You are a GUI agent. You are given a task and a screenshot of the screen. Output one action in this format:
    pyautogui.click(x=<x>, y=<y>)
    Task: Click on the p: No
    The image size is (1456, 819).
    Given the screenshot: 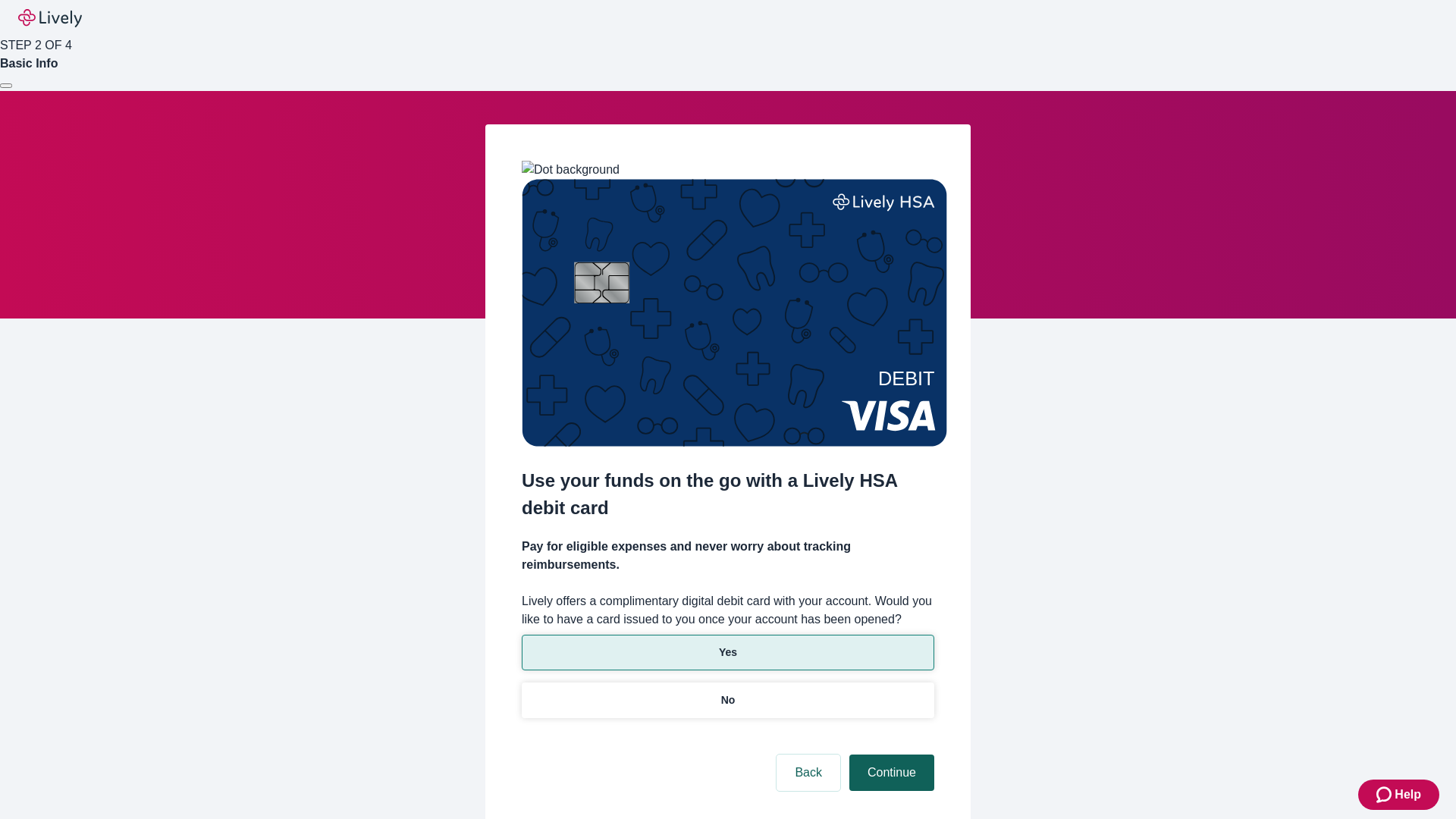 What is the action you would take?
    pyautogui.click(x=728, y=700)
    